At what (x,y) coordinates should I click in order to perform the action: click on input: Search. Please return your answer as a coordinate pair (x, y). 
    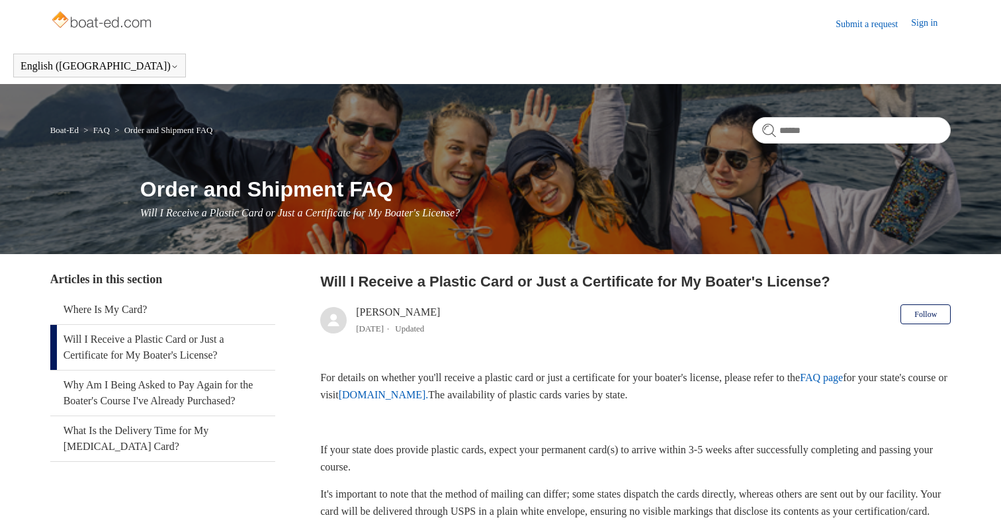
    Looking at the image, I should click on (851, 130).